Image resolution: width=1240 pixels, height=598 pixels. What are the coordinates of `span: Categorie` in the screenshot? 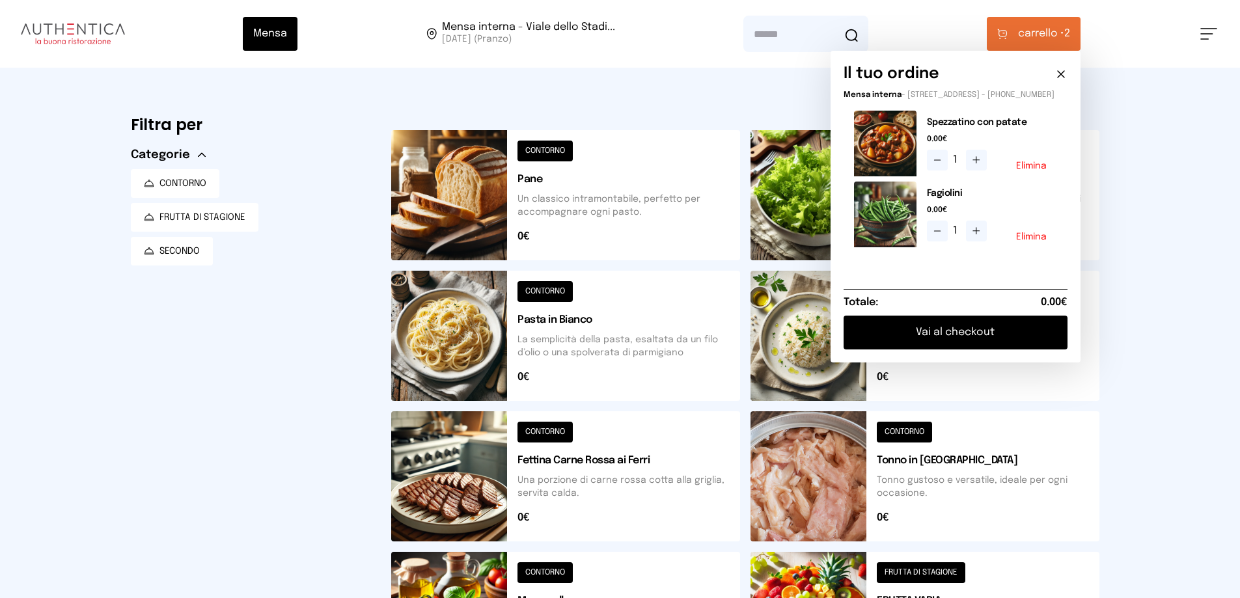 It's located at (160, 155).